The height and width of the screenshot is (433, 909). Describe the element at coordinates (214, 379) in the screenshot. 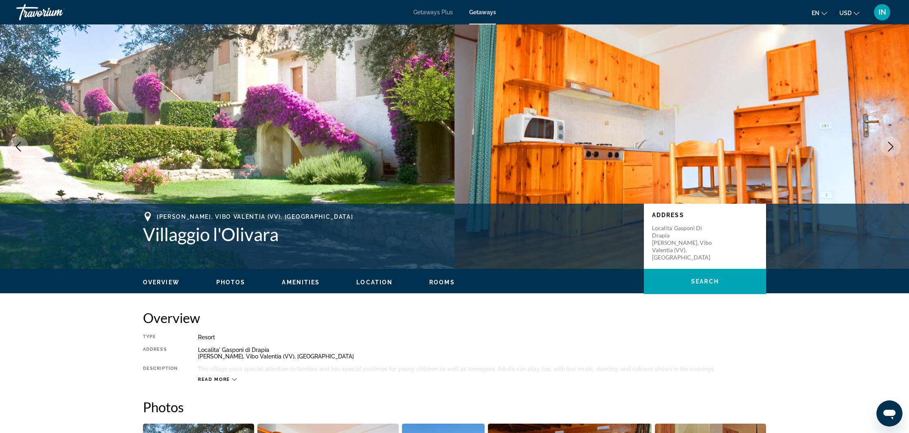

I see `span: Read more` at that location.